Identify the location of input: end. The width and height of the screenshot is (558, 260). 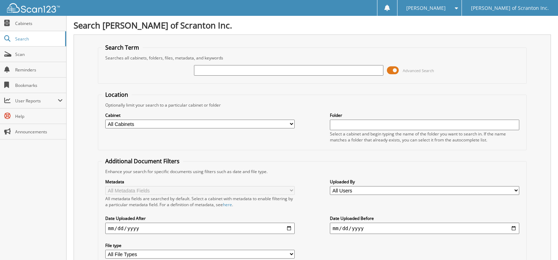
(425, 229).